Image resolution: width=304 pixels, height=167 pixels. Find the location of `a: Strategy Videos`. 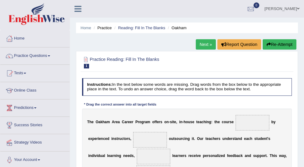

a: Strategy Videos is located at coordinates (35, 142).